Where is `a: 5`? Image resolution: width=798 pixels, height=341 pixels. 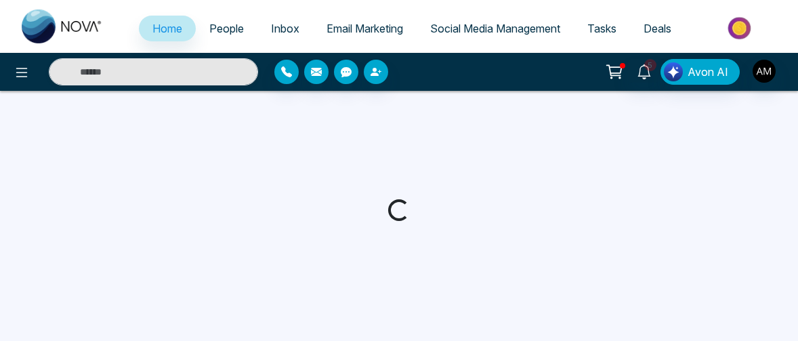 a: 5 is located at coordinates (645, 70).